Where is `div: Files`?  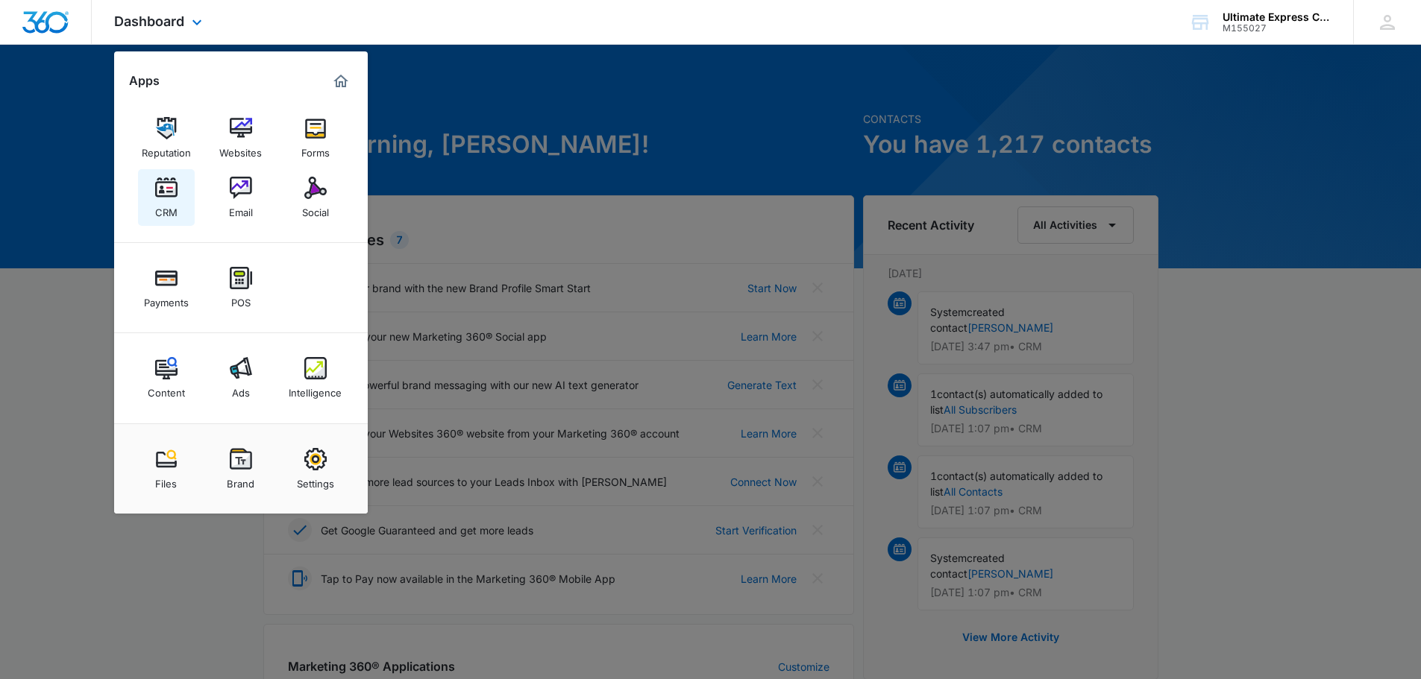 div: Files is located at coordinates (166, 480).